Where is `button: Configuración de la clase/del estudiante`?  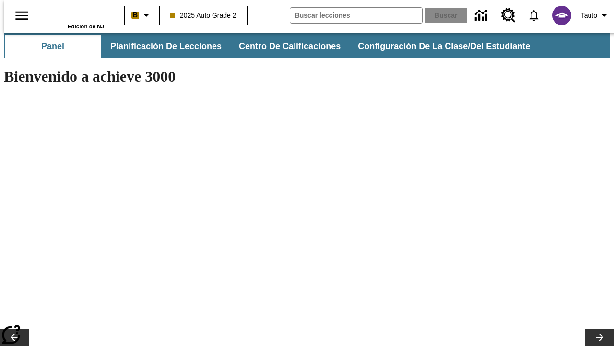
button: Configuración de la clase/del estudiante is located at coordinates (444, 46).